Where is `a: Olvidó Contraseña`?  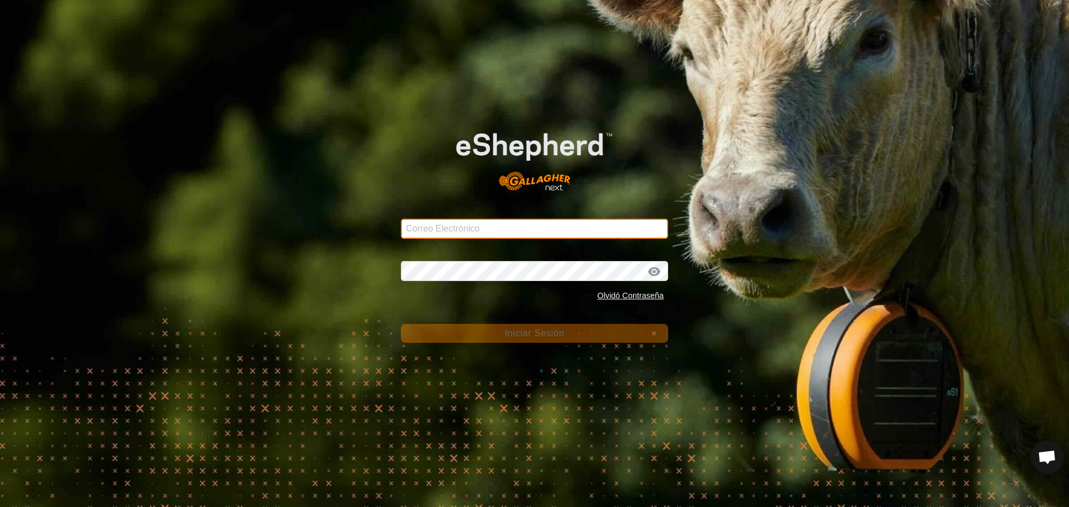 a: Olvidó Contraseña is located at coordinates (630, 296).